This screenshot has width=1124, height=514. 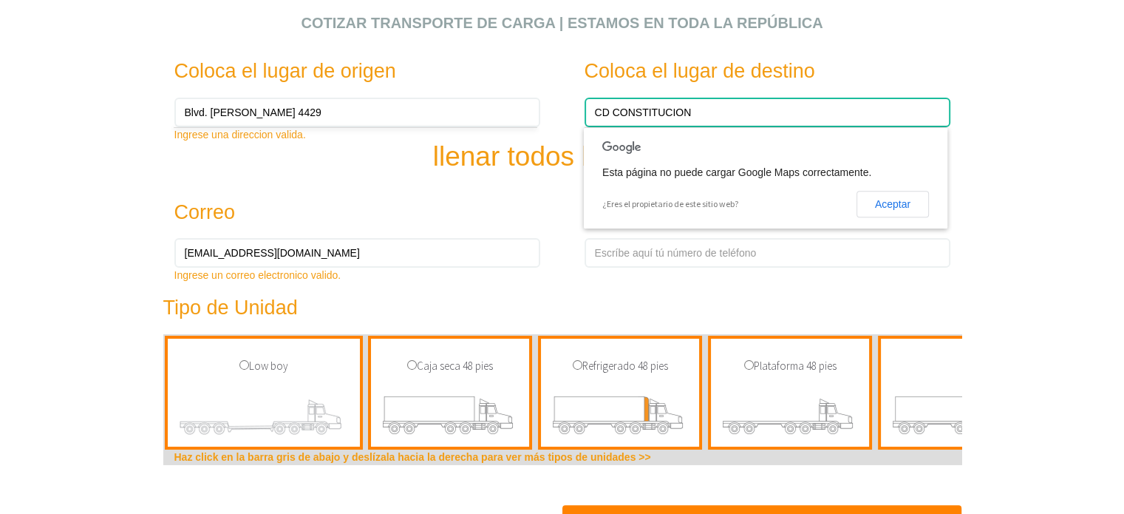 What do you see at coordinates (341, 213) in the screenshot?
I see `h3: Correo` at bounding box center [341, 213].